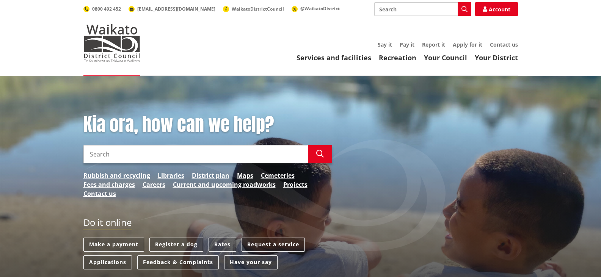  Describe the element at coordinates (245, 176) in the screenshot. I see `a: Maps` at that location.